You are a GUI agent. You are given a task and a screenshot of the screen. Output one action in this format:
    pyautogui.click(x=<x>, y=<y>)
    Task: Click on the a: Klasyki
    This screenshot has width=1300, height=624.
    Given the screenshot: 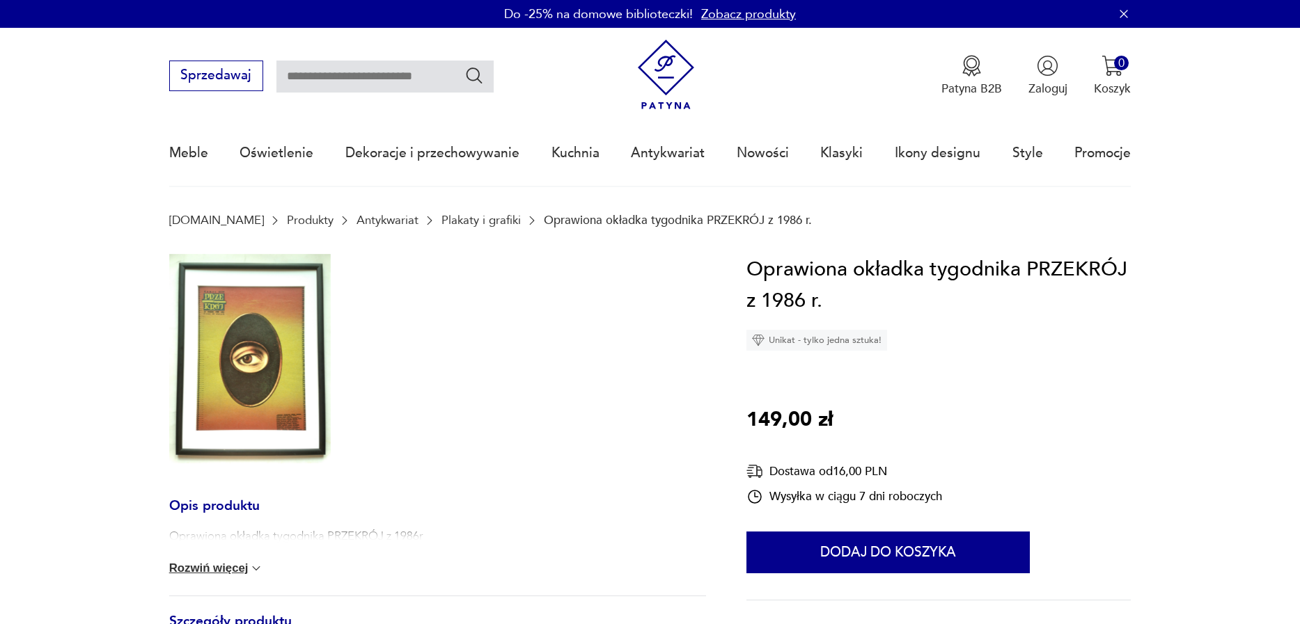 What is the action you would take?
    pyautogui.click(x=841, y=153)
    